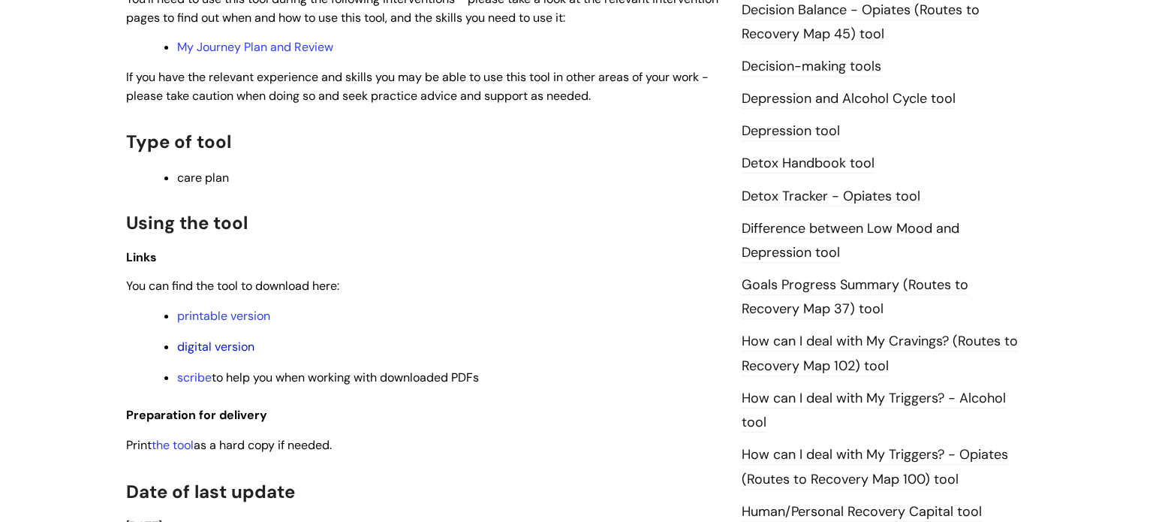  I want to click on a: Human/Personal Recovery Capital tool, so click(862, 512).